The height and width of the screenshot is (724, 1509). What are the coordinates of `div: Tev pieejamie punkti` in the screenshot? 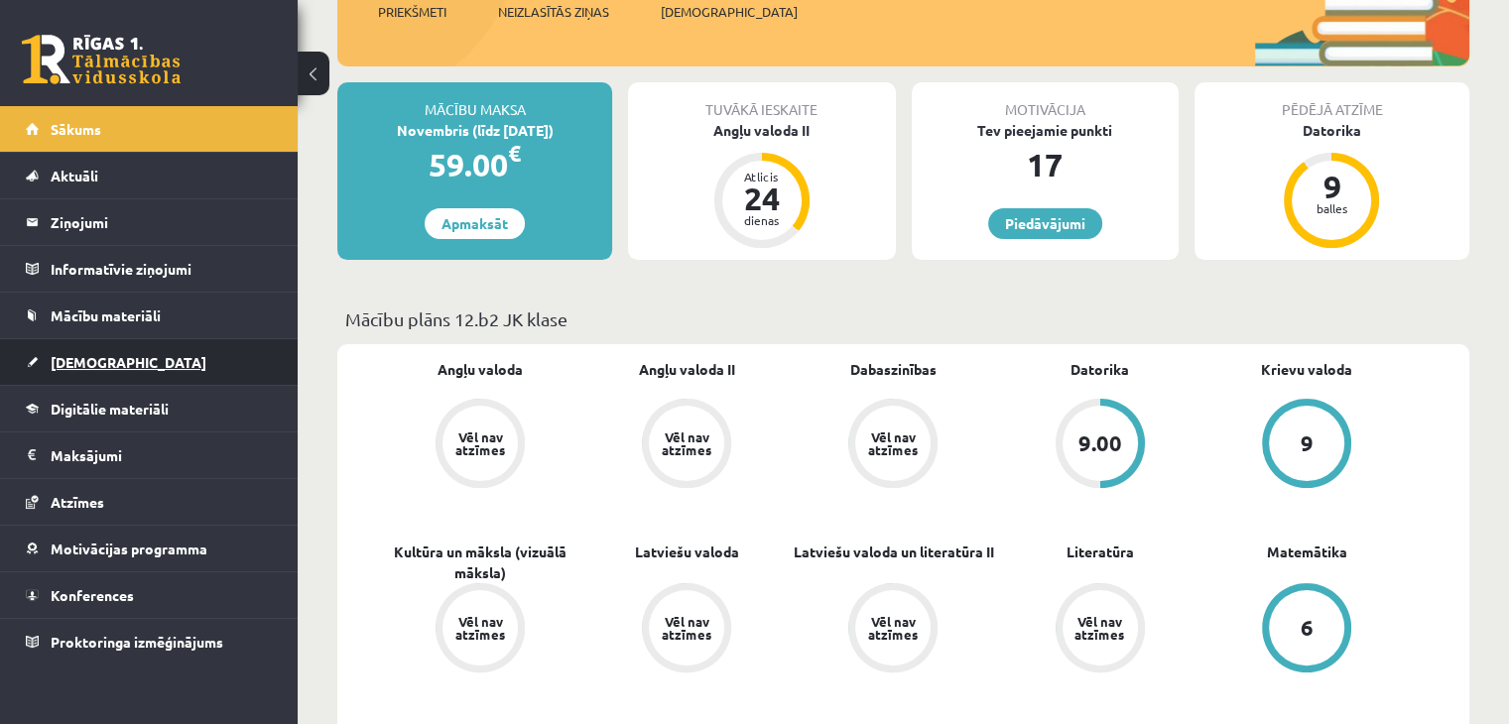 It's located at (1045, 130).